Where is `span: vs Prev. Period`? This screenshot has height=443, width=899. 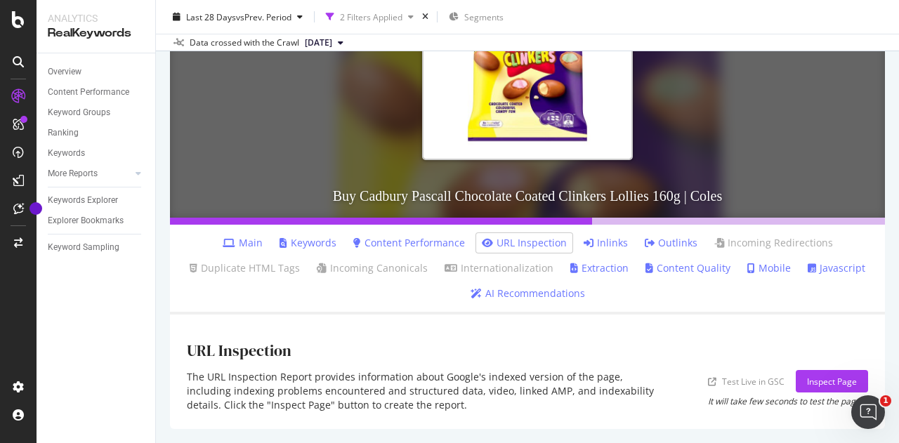
span: vs Prev. Period is located at coordinates (263, 16).